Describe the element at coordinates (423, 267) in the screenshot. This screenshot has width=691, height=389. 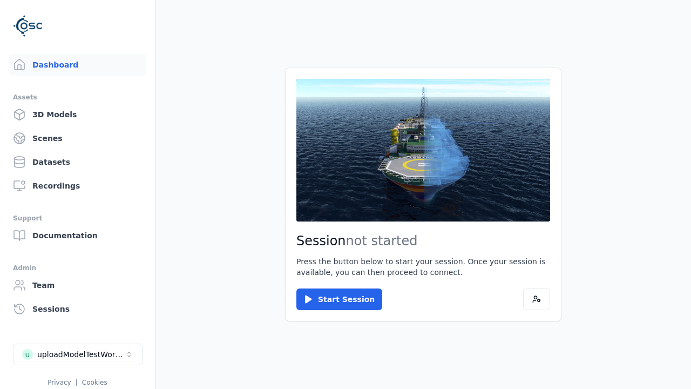
I see `p: Press the button below to start your session. Once your session is available, you can then procee...` at that location.